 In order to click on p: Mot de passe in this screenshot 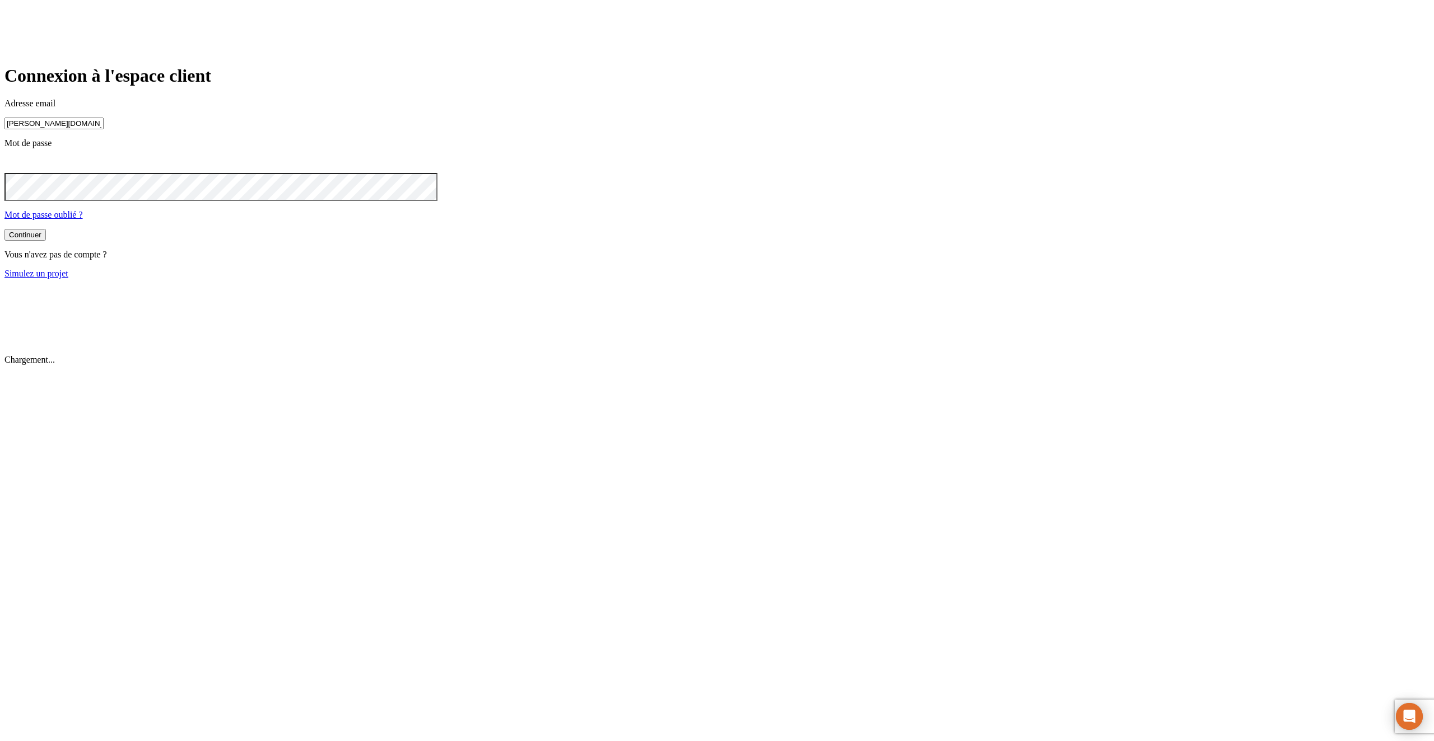, I will do `click(717, 143)`.